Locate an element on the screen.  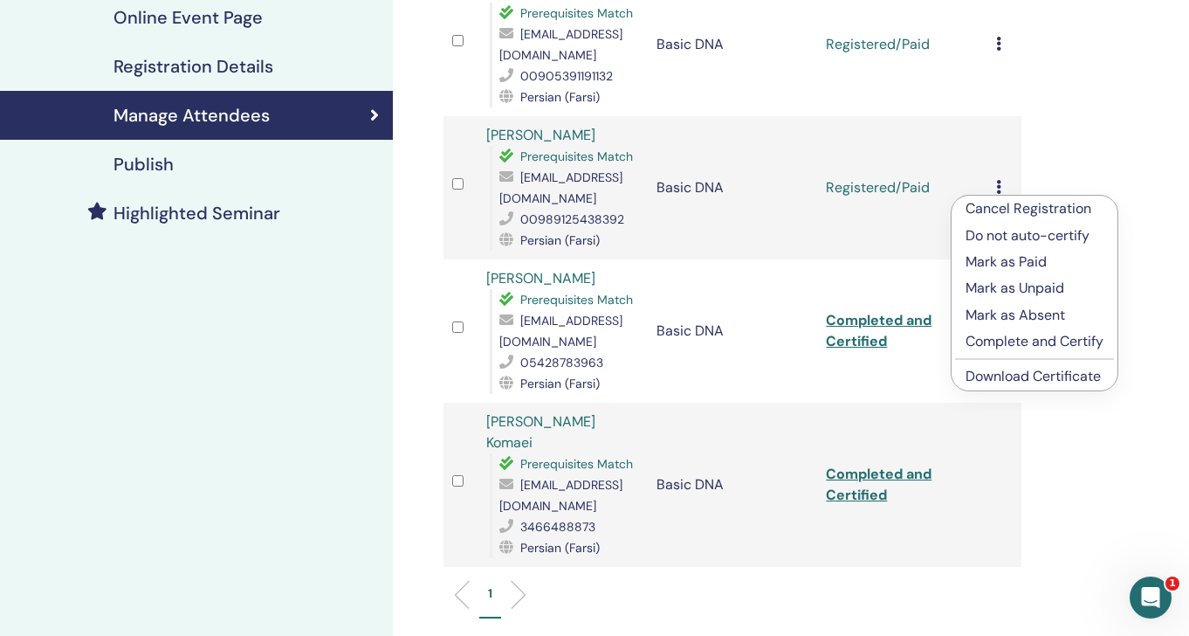
p: Mark as Unpaid is located at coordinates (1034, 288).